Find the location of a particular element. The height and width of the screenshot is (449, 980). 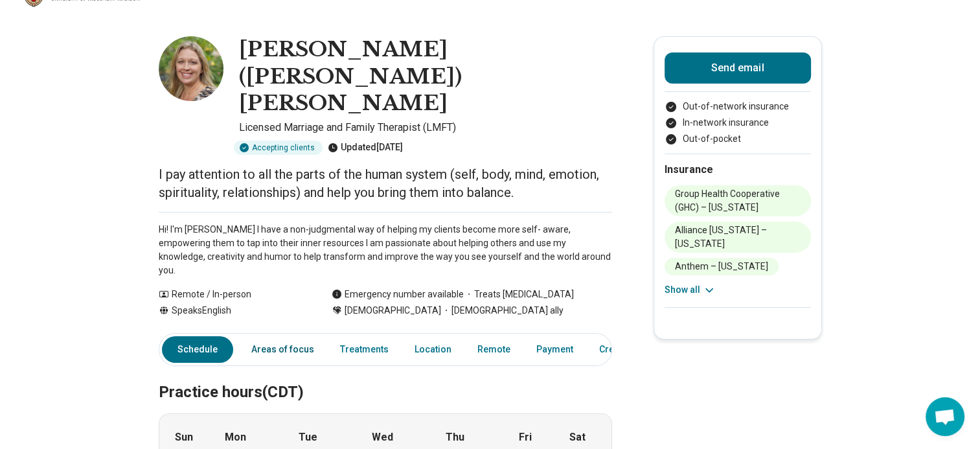

strong: Wed is located at coordinates (382, 437).